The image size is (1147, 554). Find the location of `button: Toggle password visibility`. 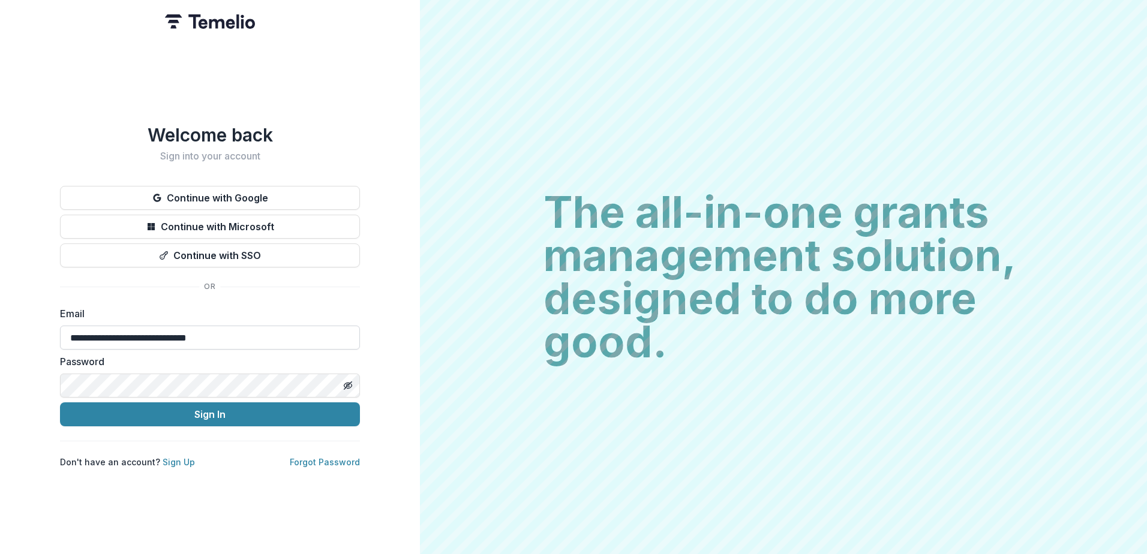

button: Toggle password visibility is located at coordinates (348, 386).